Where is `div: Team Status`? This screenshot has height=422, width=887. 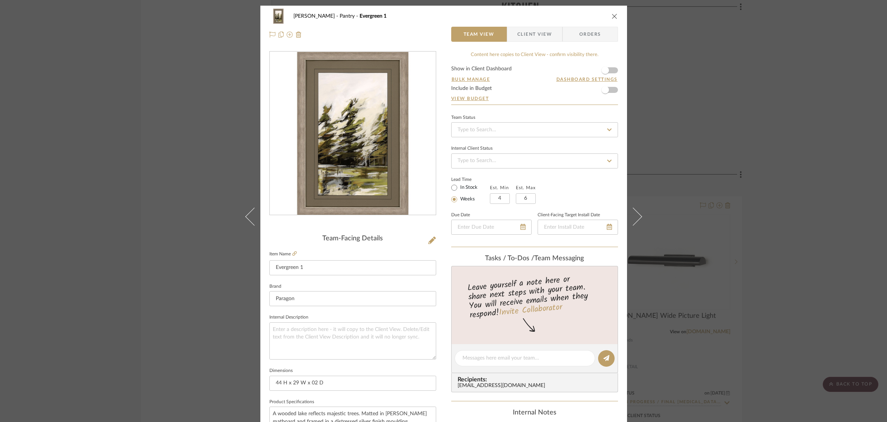
div: Team Status is located at coordinates (463, 118).